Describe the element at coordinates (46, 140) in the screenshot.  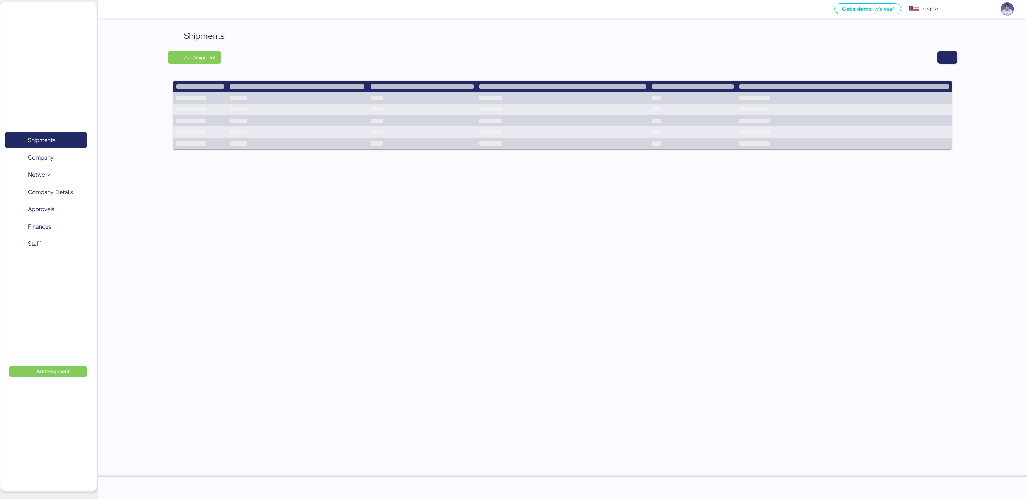
I see `a: Shipments` at that location.